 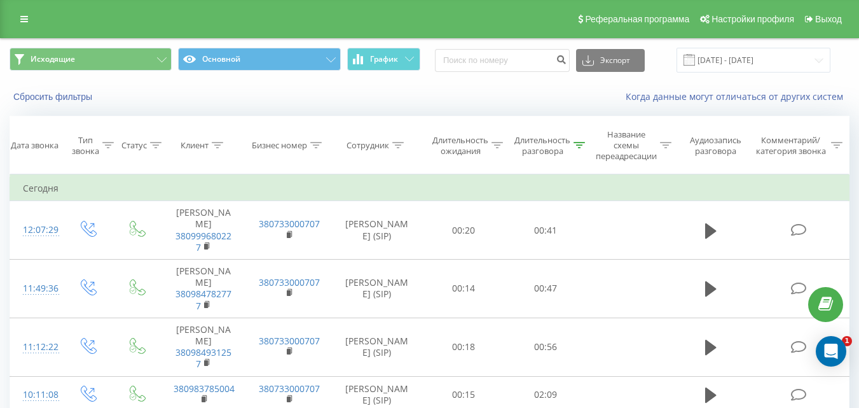 I want to click on span: Исходящие, so click(x=53, y=59).